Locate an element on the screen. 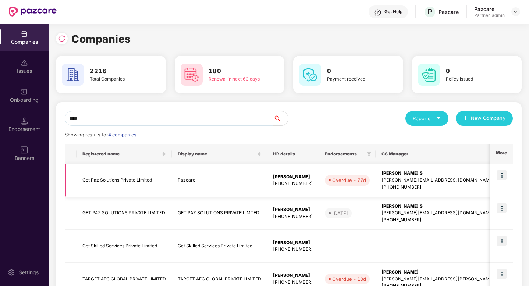 The height and width of the screenshot is (286, 529). span: Endorsements is located at coordinates (344, 154).